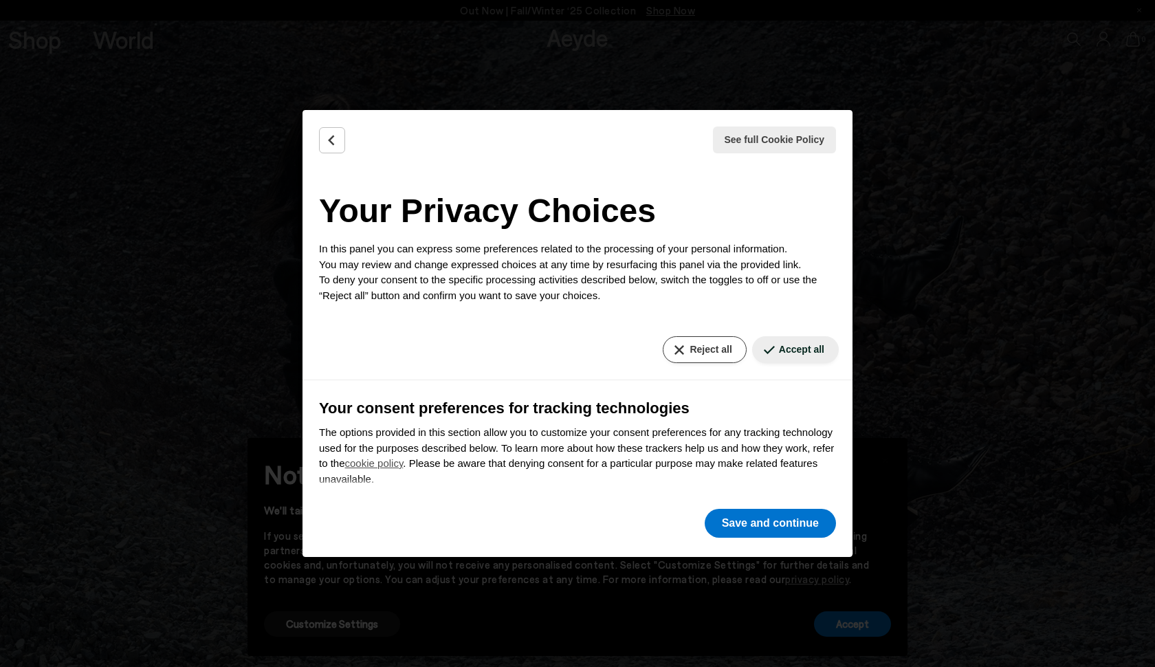 The width and height of the screenshot is (1155, 667). What do you see at coordinates (795, 349) in the screenshot?
I see `button: Accept all` at bounding box center [795, 349].